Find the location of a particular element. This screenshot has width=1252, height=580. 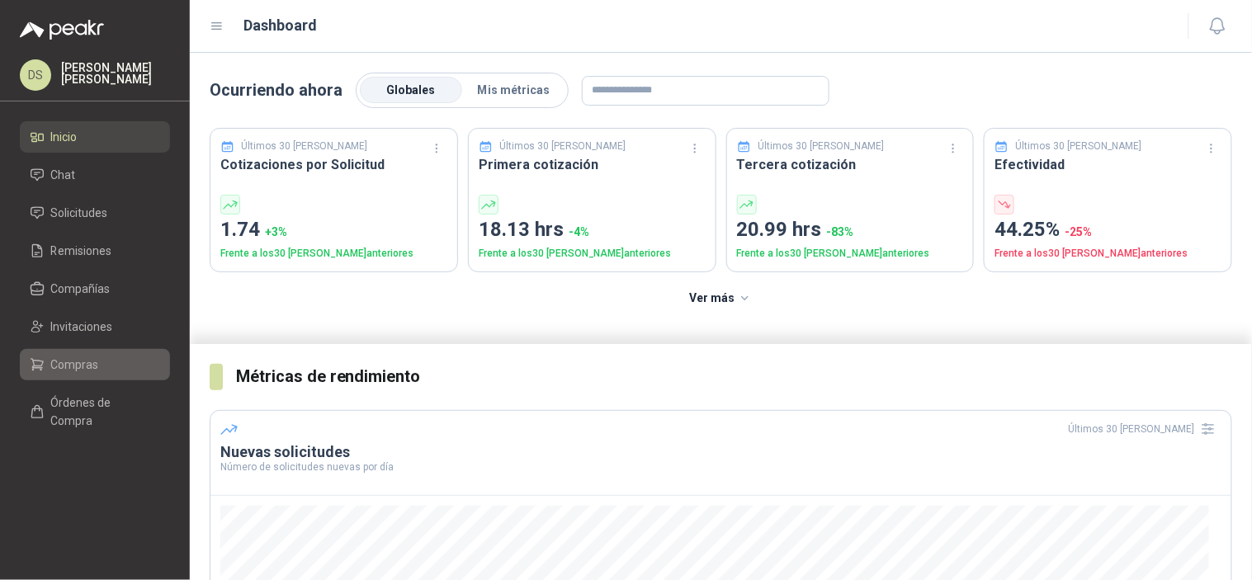

button: Ver más is located at coordinates (721, 299).